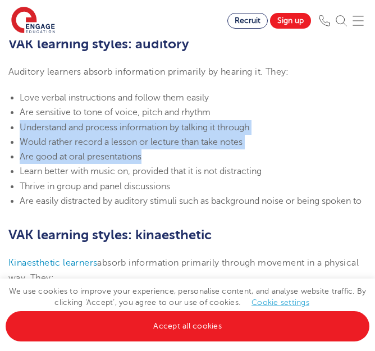 The height and width of the screenshot is (351, 375). What do you see at coordinates (134, 127) in the screenshot?
I see `span: Understand and process information by talking it through` at bounding box center [134, 127].